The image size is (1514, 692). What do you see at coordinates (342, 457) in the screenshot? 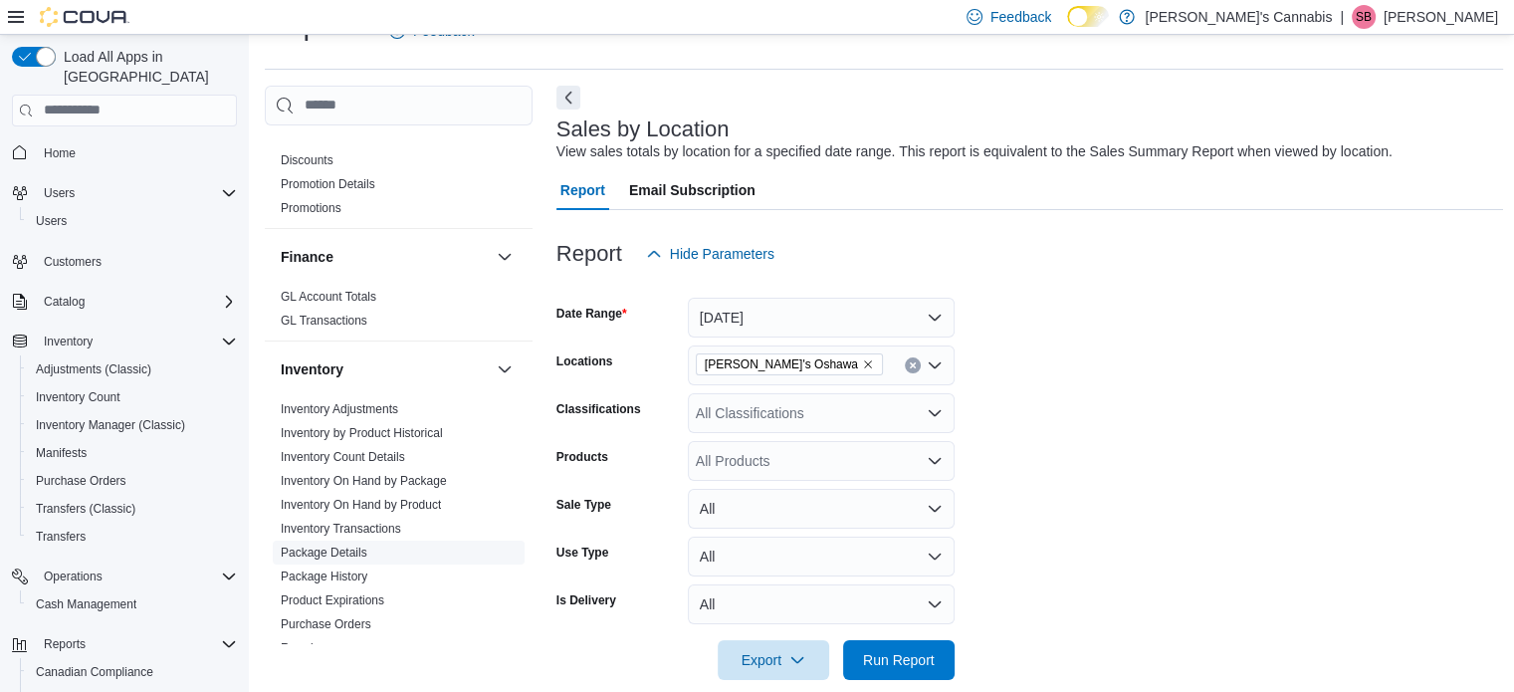
I see `span: Inventory Count Details` at bounding box center [342, 457].